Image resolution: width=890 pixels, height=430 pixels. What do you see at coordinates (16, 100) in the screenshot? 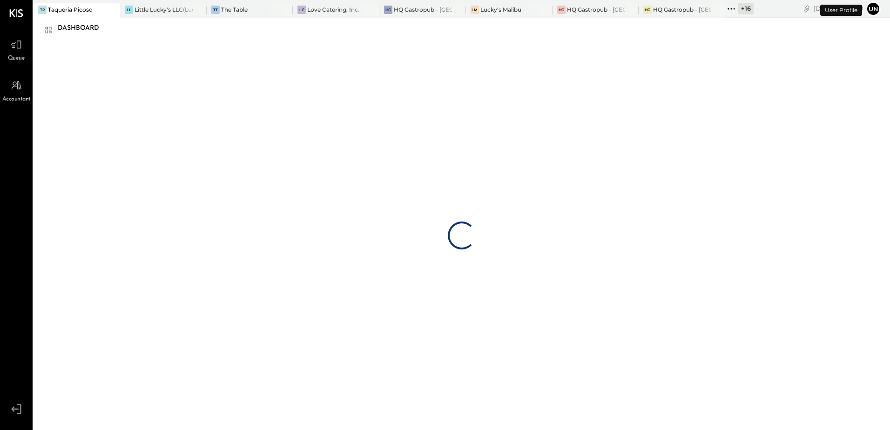
I see `span: Accountant` at bounding box center [16, 100].